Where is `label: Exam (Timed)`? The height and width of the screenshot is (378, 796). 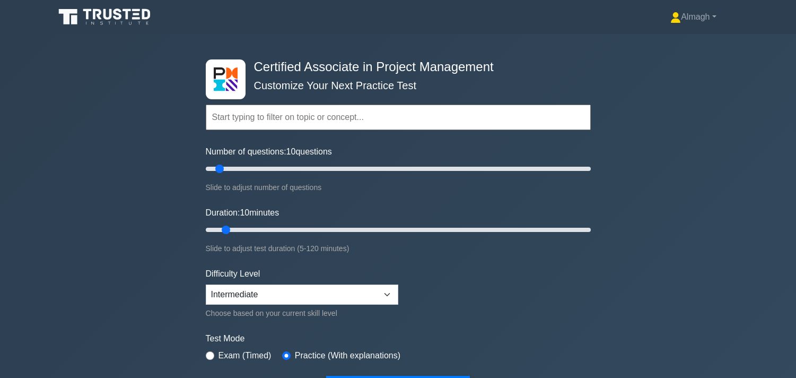 label: Exam (Timed) is located at coordinates (245, 355).